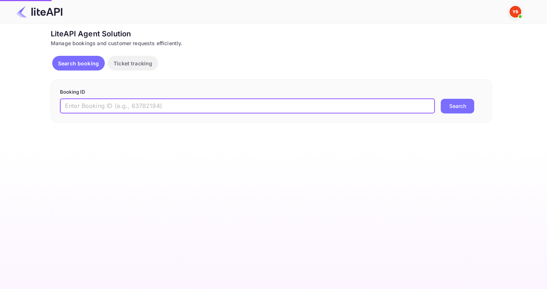  I want to click on img: Yandex Support, so click(515, 12).